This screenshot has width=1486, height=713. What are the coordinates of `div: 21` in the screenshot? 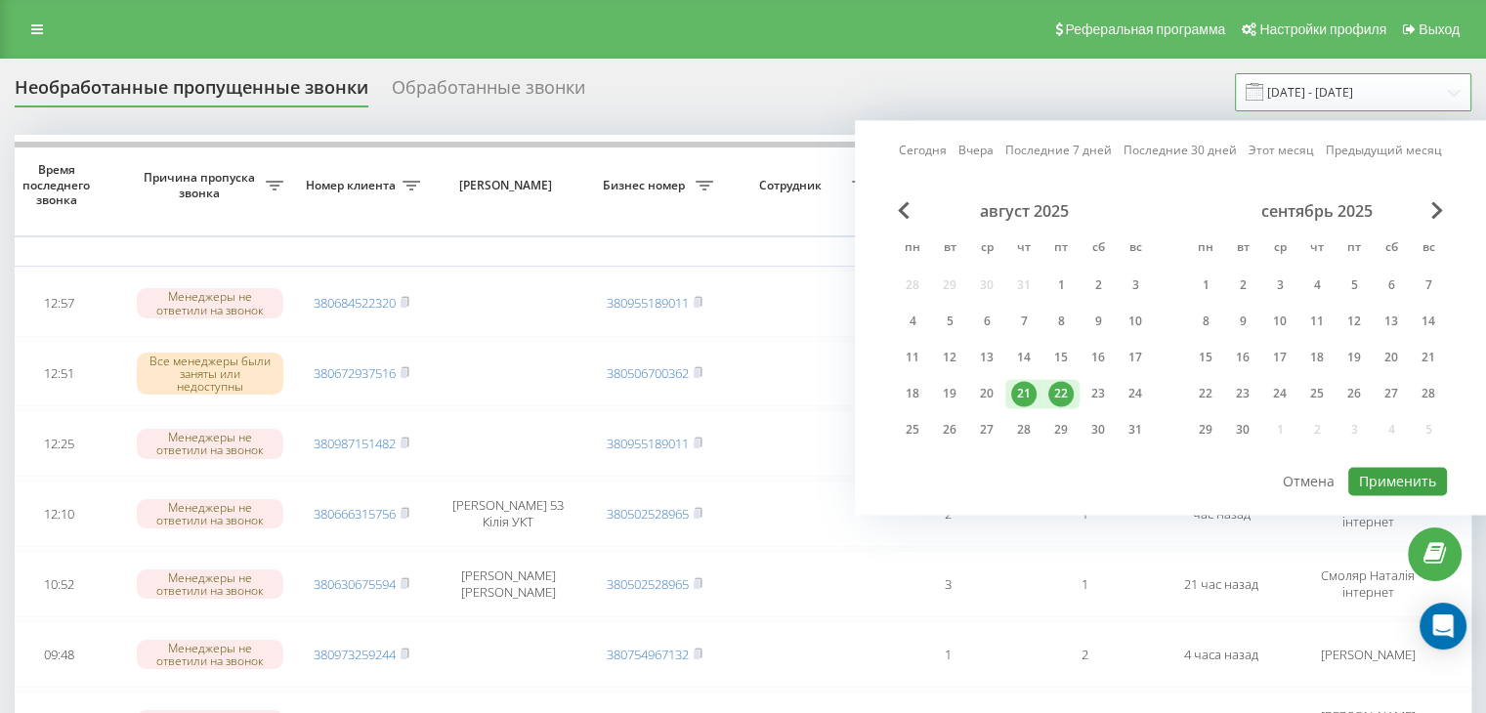 It's located at (1428, 357).